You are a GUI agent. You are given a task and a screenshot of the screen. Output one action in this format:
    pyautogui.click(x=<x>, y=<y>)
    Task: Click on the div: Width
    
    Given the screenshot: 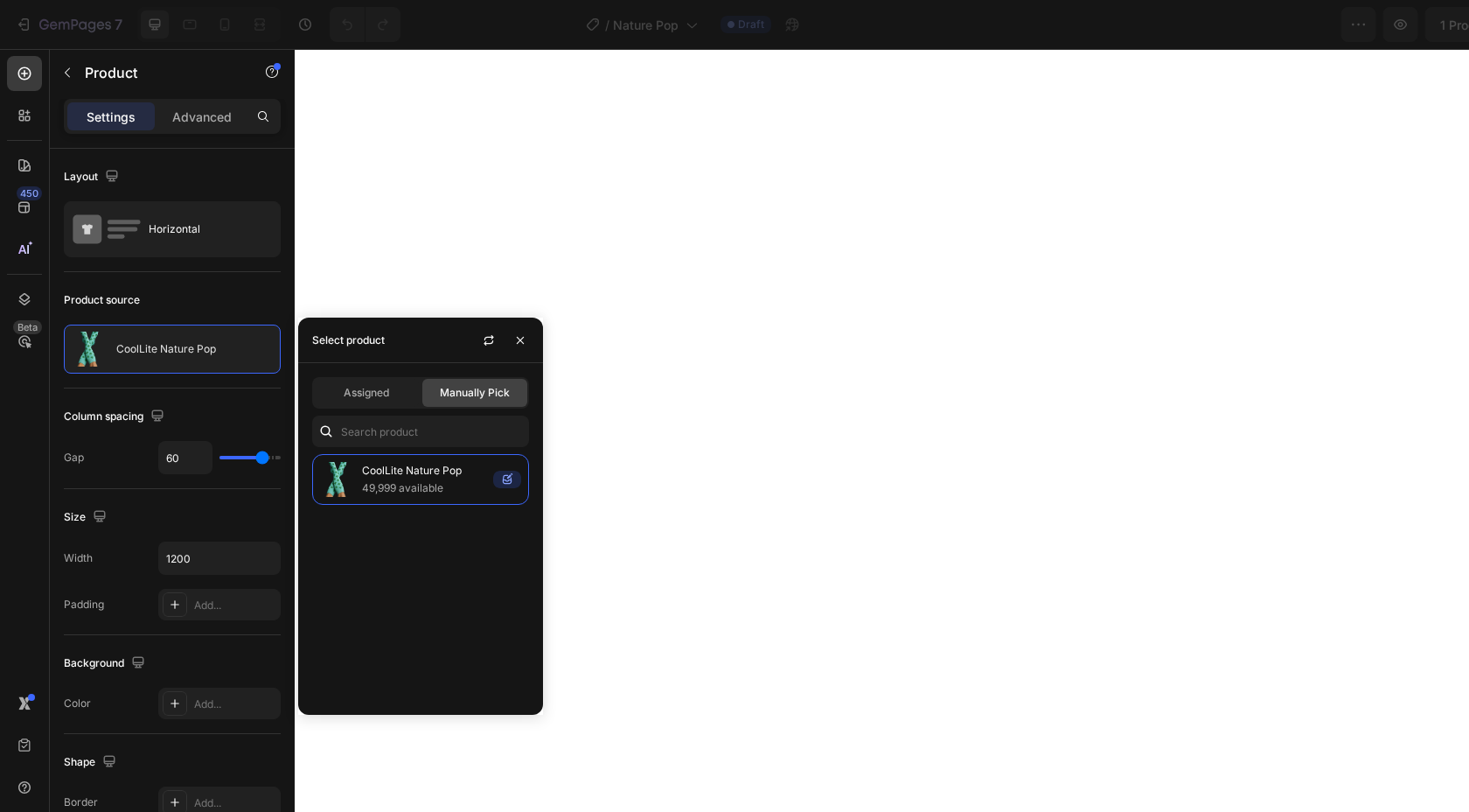 What is the action you would take?
    pyautogui.click(x=78, y=558)
    